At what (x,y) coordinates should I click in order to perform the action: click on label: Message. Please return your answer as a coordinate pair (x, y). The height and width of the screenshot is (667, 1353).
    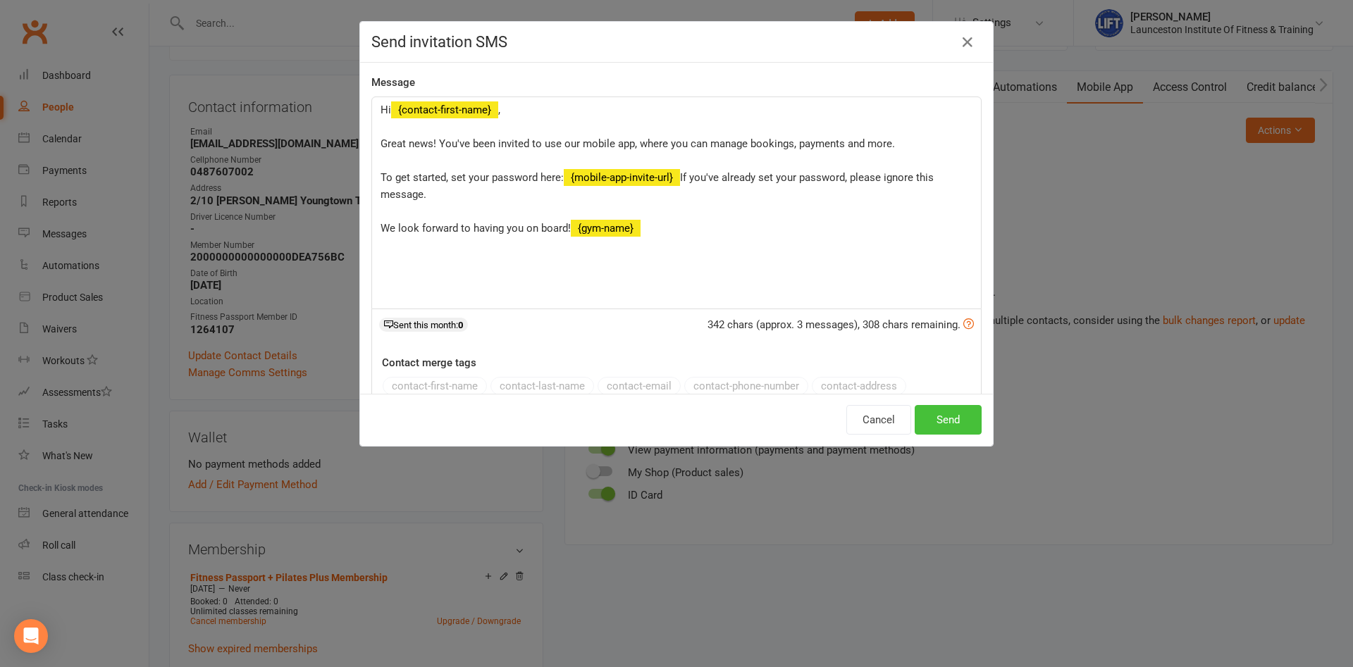
    Looking at the image, I should click on (393, 82).